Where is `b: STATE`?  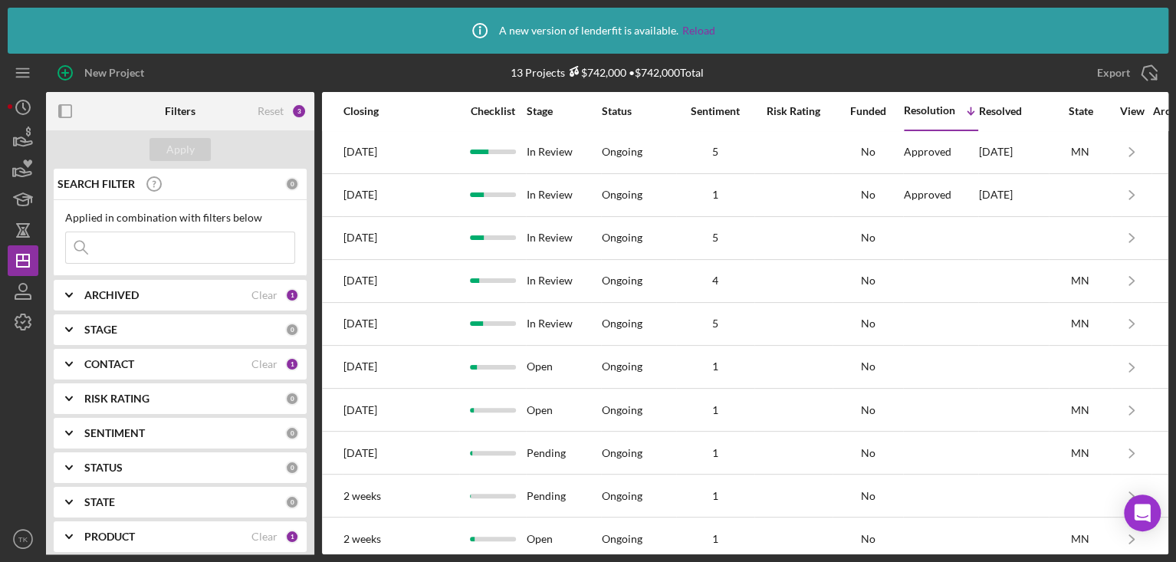 b: STATE is located at coordinates (100, 502).